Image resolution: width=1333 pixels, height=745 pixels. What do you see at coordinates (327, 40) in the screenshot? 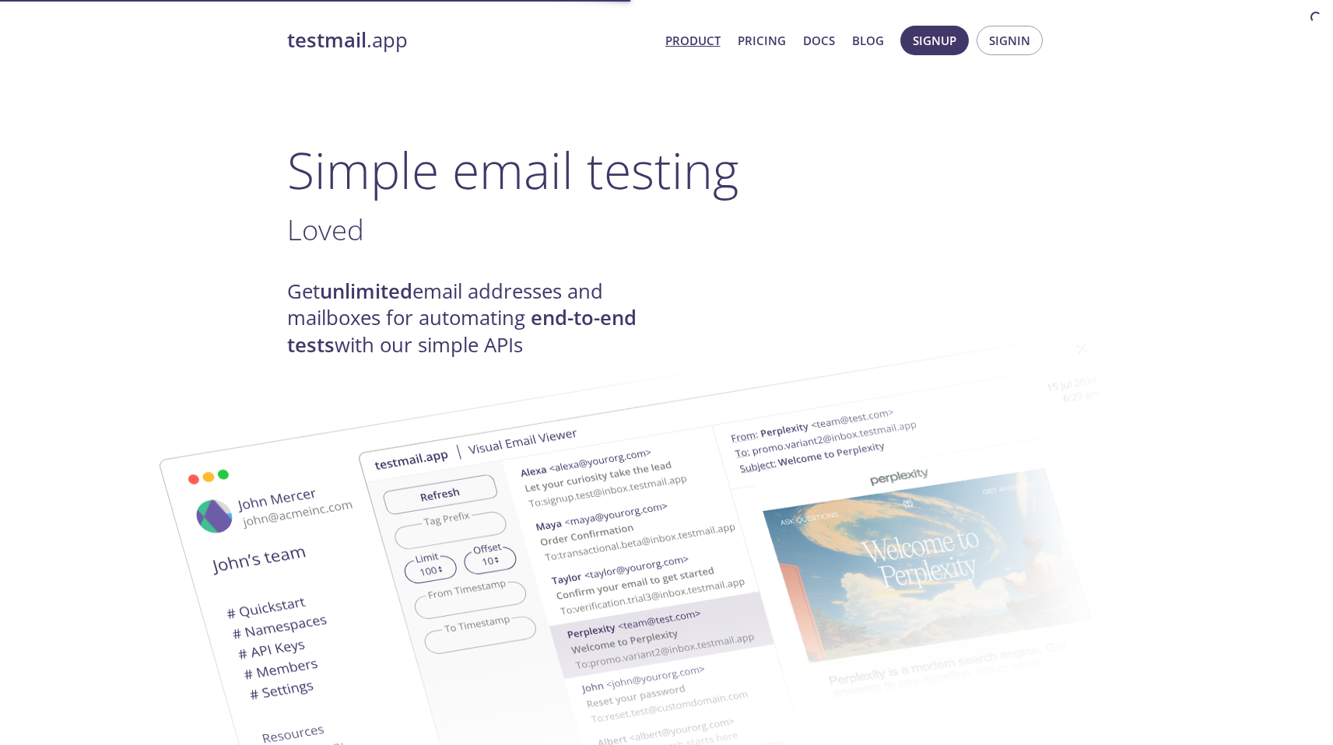
I see `strong: testmail` at bounding box center [327, 40].